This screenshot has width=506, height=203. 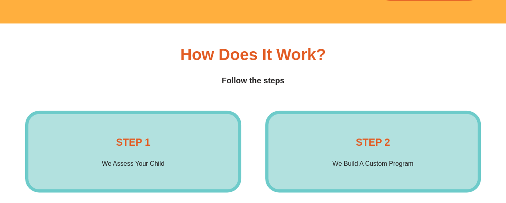 I want to click on div: Chat Widget, so click(x=439, y=158).